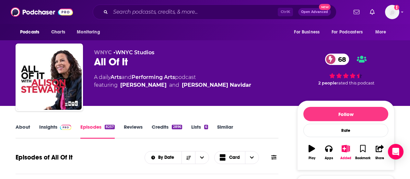 The width and height of the screenshot is (410, 179). Describe the element at coordinates (234, 157) in the screenshot. I see `span: Card` at that location.